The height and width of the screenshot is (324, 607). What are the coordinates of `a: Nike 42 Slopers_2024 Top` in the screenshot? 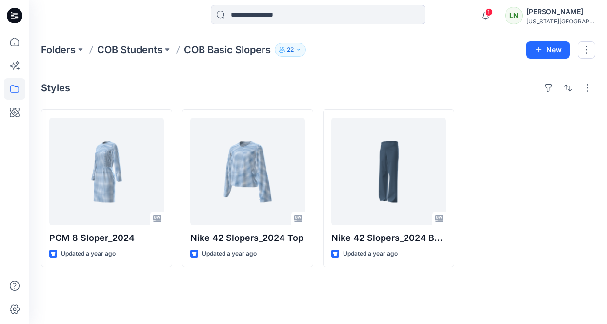 It's located at (247, 171).